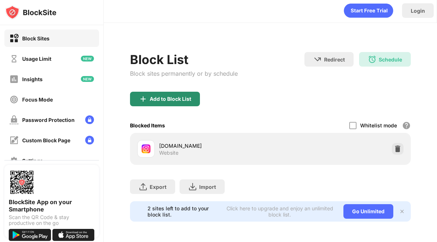 The width and height of the screenshot is (437, 242). I want to click on div: Export, so click(158, 187).